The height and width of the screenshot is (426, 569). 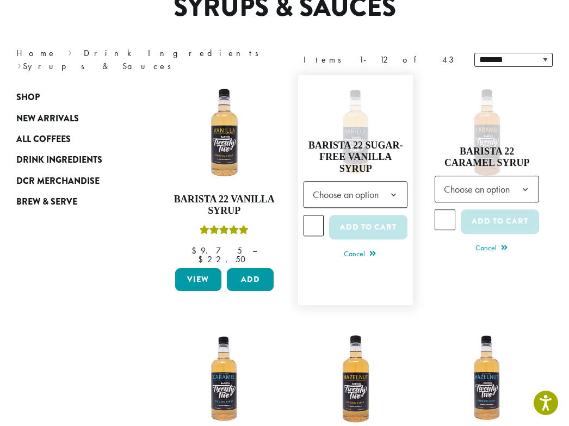 What do you see at coordinates (224, 232) in the screenshot?
I see `div: Rated 5.00 out of 5` at bounding box center [224, 232].